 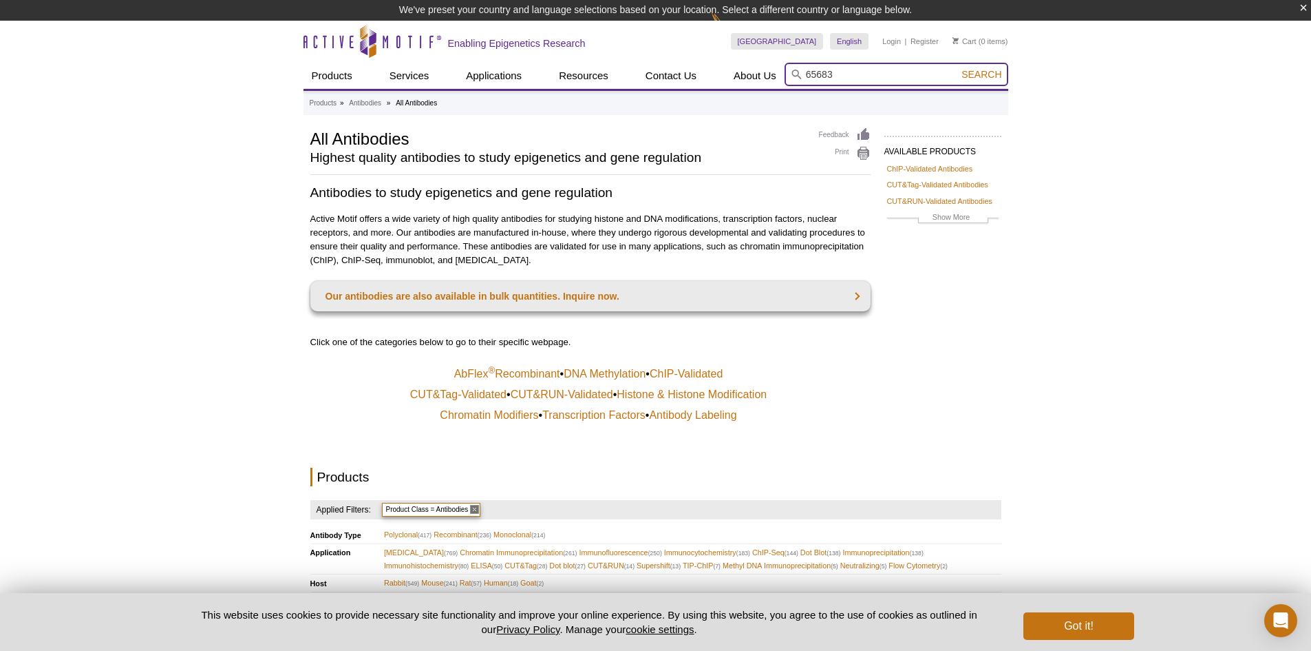 What do you see at coordinates (463, 566) in the screenshot?
I see `span: (80)` at bounding box center [463, 566].